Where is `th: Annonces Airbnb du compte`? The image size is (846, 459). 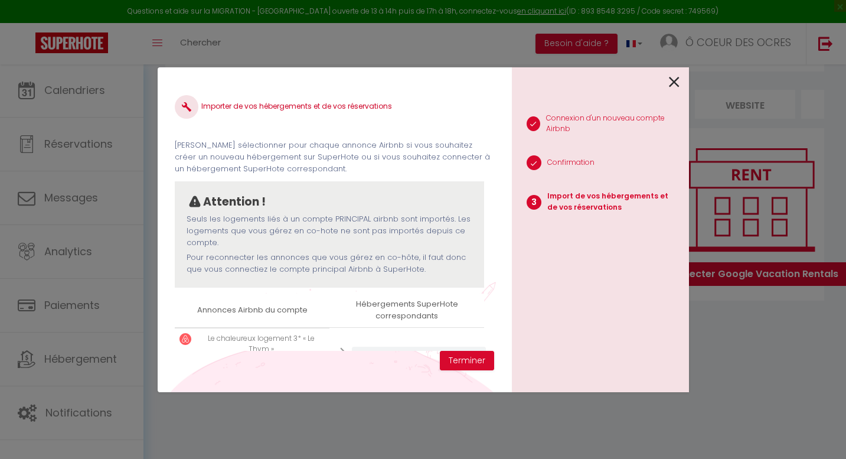
th: Annonces Airbnb du compte is located at coordinates (252, 310).